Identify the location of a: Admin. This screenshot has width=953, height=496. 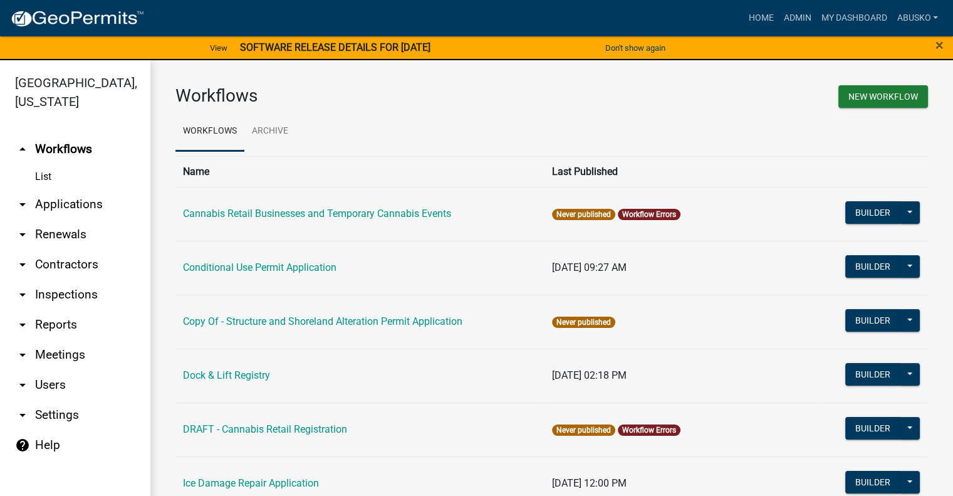
(797, 18).